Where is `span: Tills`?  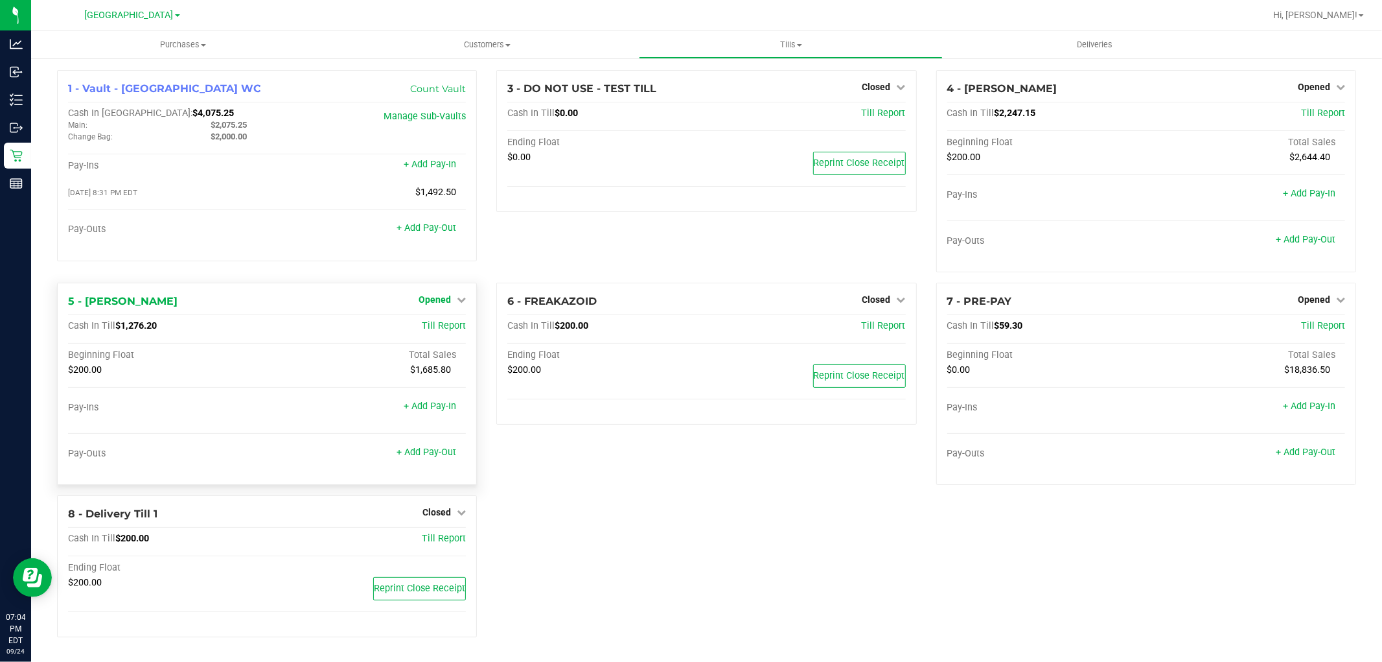 span: Tills is located at coordinates (791, 45).